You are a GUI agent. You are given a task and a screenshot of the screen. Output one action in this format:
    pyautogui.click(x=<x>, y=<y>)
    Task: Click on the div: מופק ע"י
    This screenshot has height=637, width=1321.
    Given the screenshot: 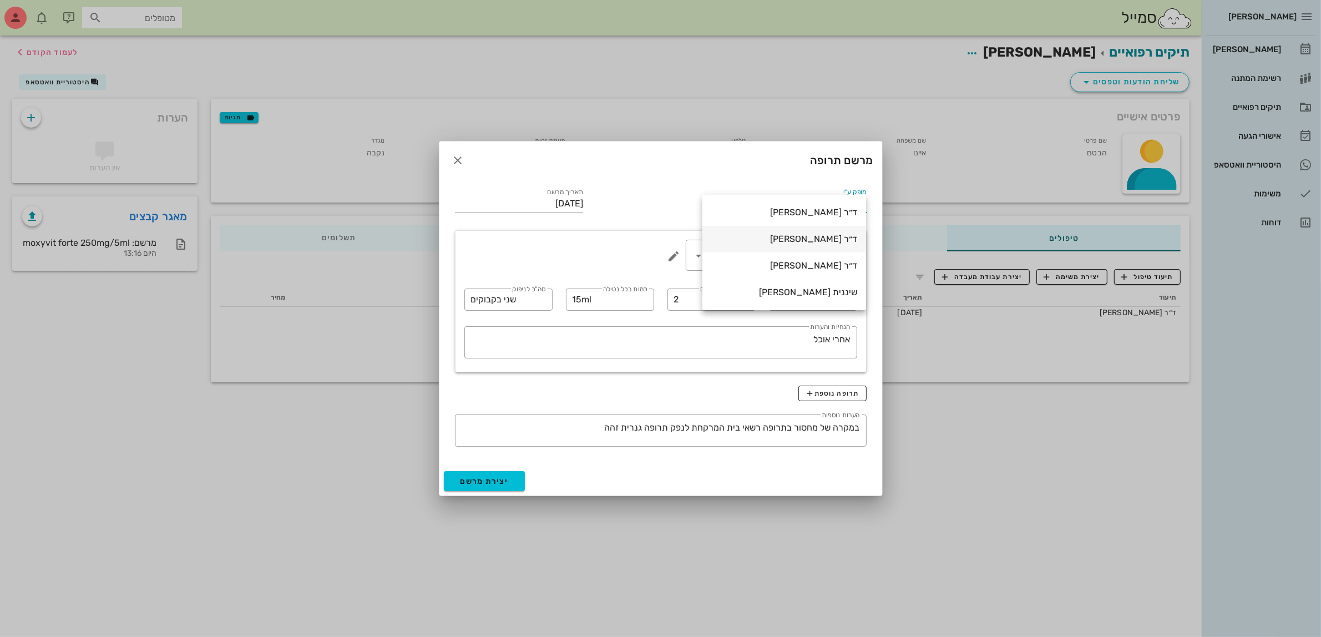 What is the action you would take?
    pyautogui.click(x=784, y=204)
    